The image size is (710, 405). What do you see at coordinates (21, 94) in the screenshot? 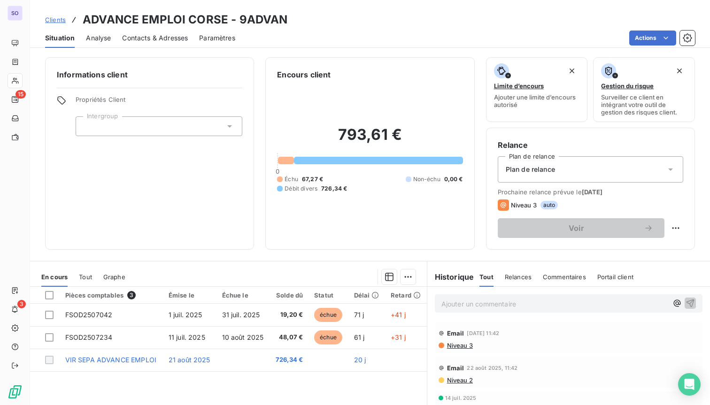
I see `span: 15` at bounding box center [21, 94].